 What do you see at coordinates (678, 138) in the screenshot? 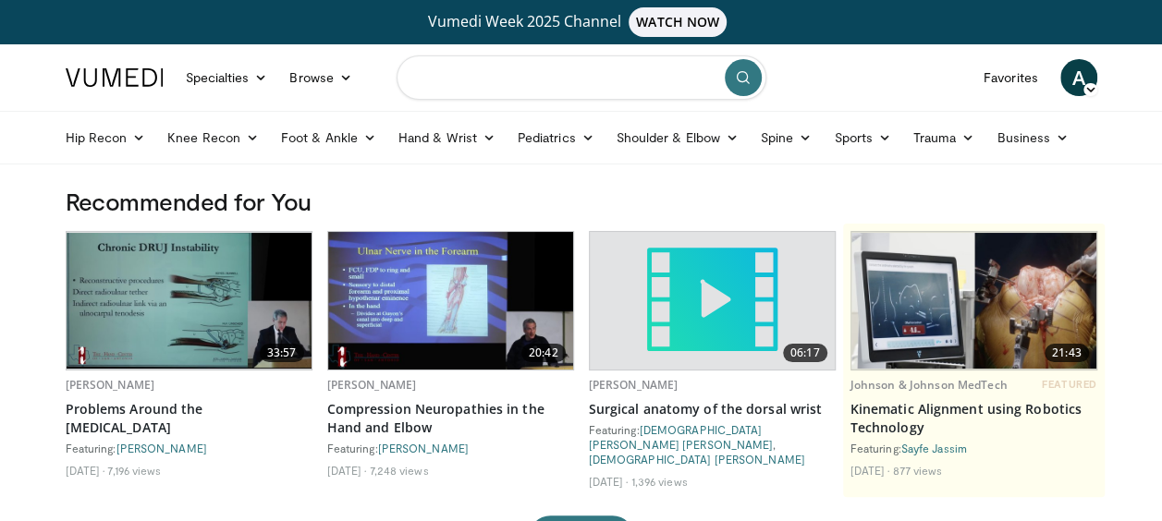
I see `a: Shoulder & Elbow` at bounding box center [678, 138].